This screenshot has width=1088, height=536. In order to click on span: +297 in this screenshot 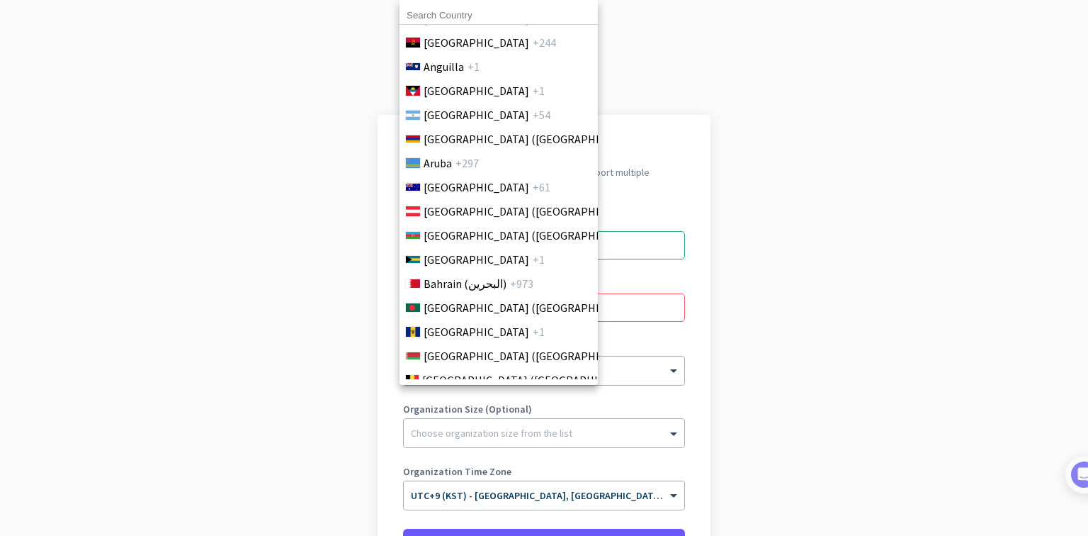, I will do `click(467, 163)`.